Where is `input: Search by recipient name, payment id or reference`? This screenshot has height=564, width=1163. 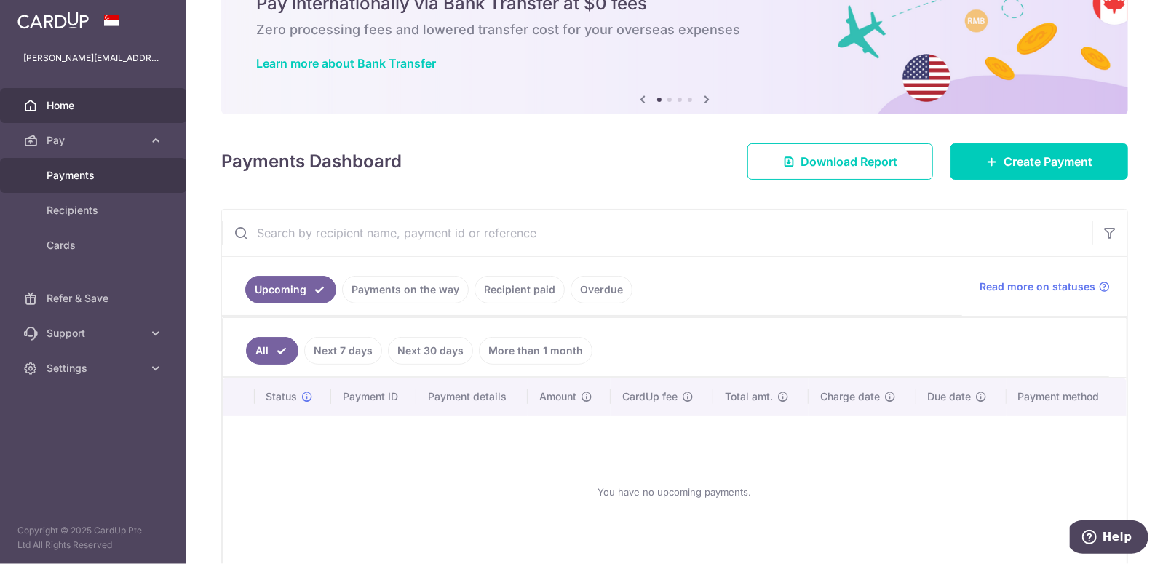 input: Search by recipient name, payment id or reference is located at coordinates (657, 233).